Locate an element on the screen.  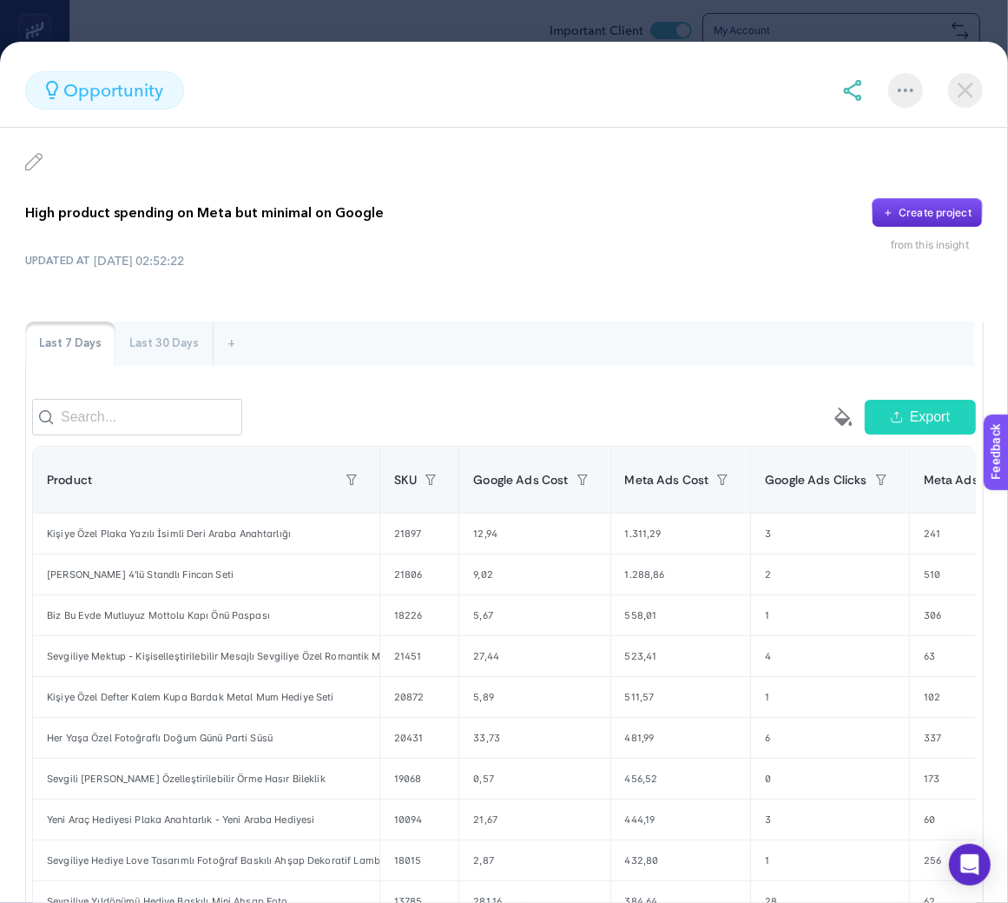
div: 21451 is located at coordinates (420, 656).